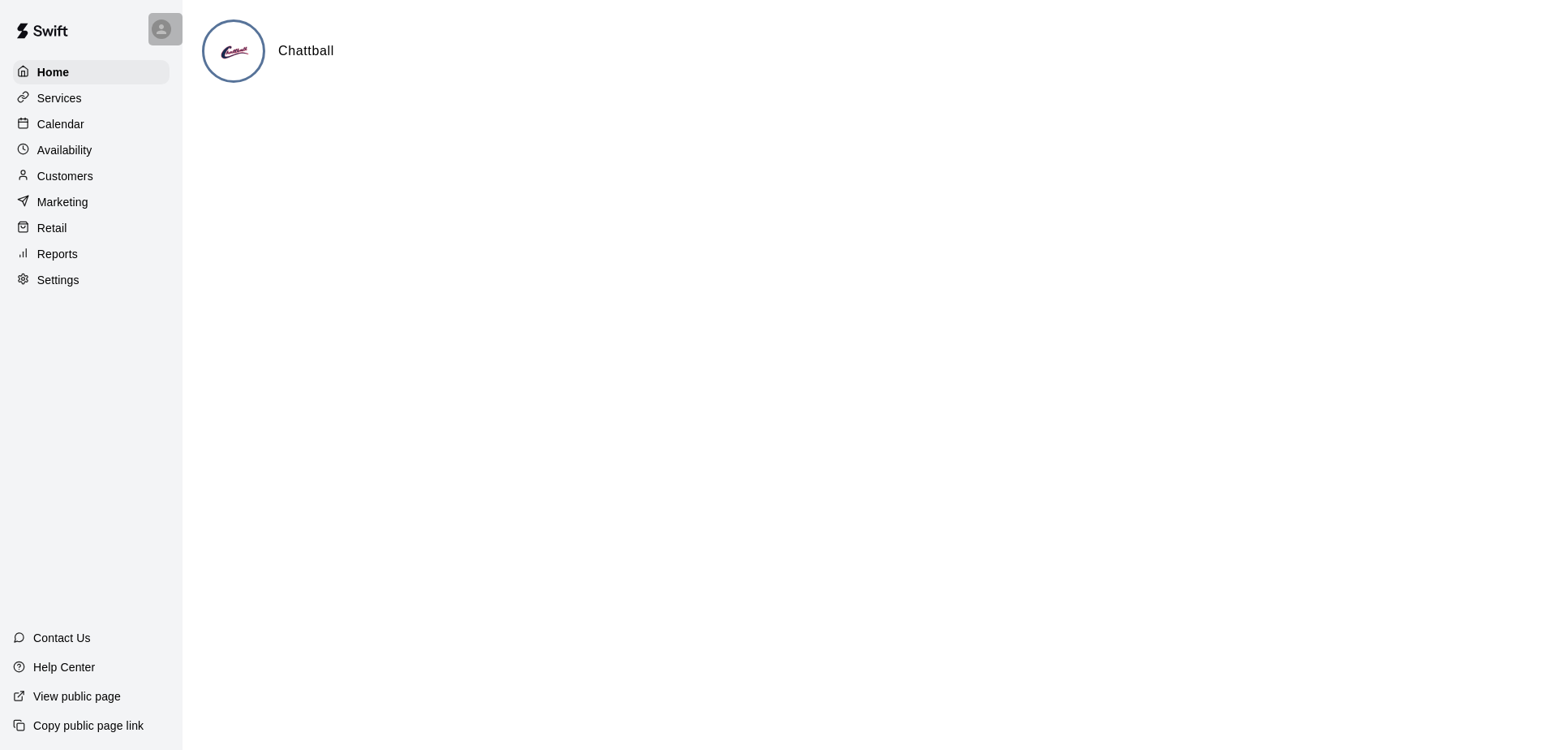  Describe the element at coordinates (91, 150) in the screenshot. I see `div: Availability` at that location.